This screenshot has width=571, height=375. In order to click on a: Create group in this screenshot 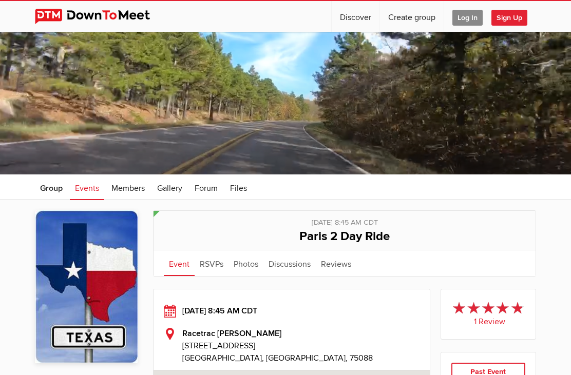, I will do `click(412, 16)`.